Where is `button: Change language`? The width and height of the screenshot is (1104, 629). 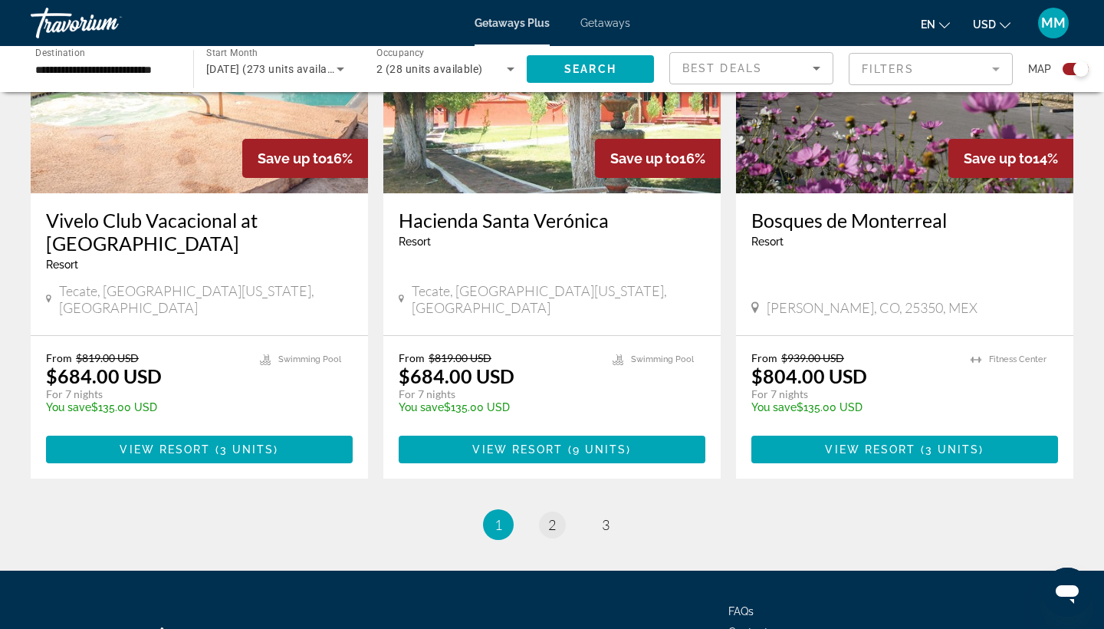
button: Change language is located at coordinates (935, 24).